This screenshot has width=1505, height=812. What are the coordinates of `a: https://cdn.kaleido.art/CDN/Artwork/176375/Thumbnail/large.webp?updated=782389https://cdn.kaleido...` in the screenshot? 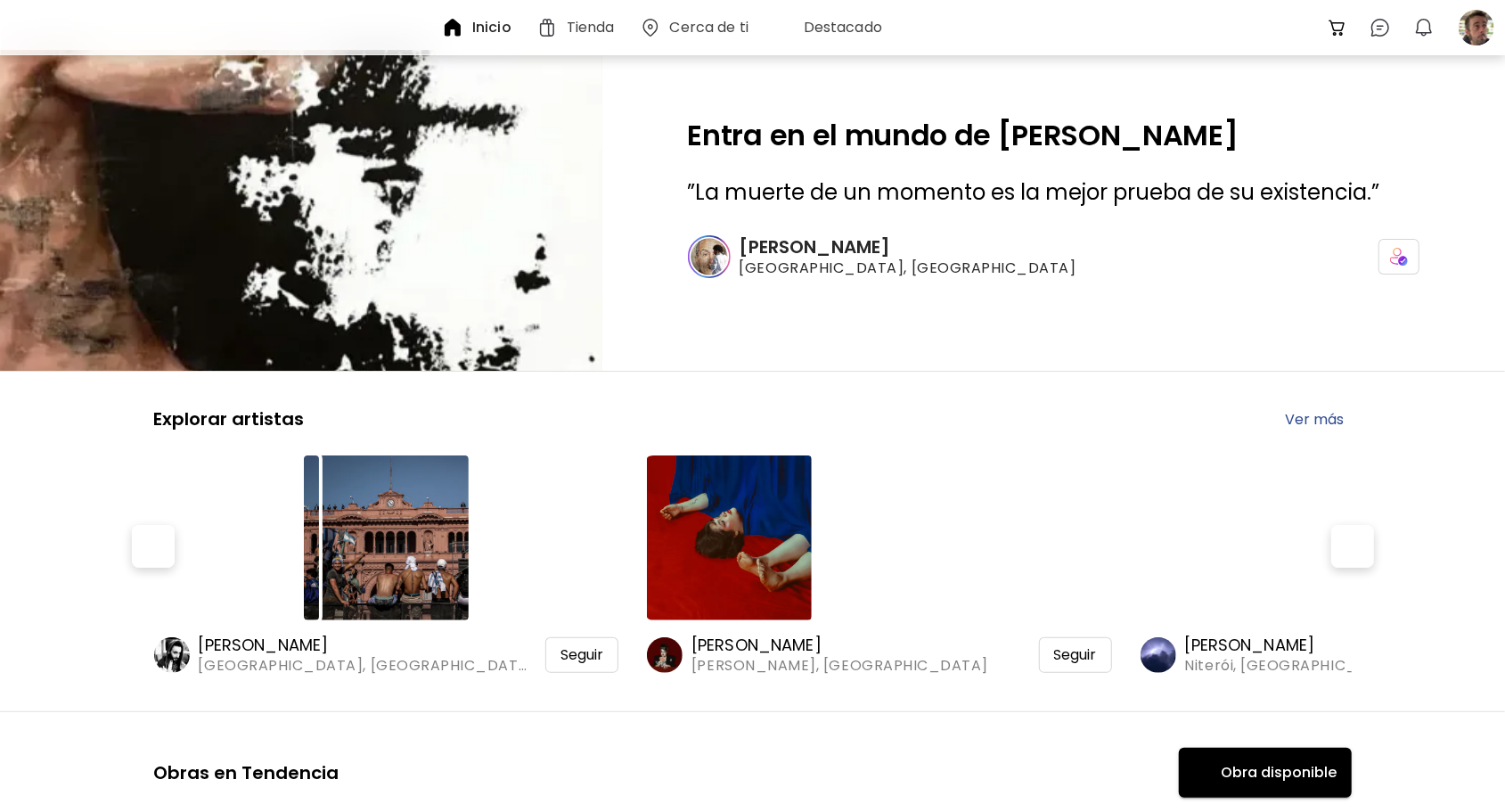 It's located at (387, 563).